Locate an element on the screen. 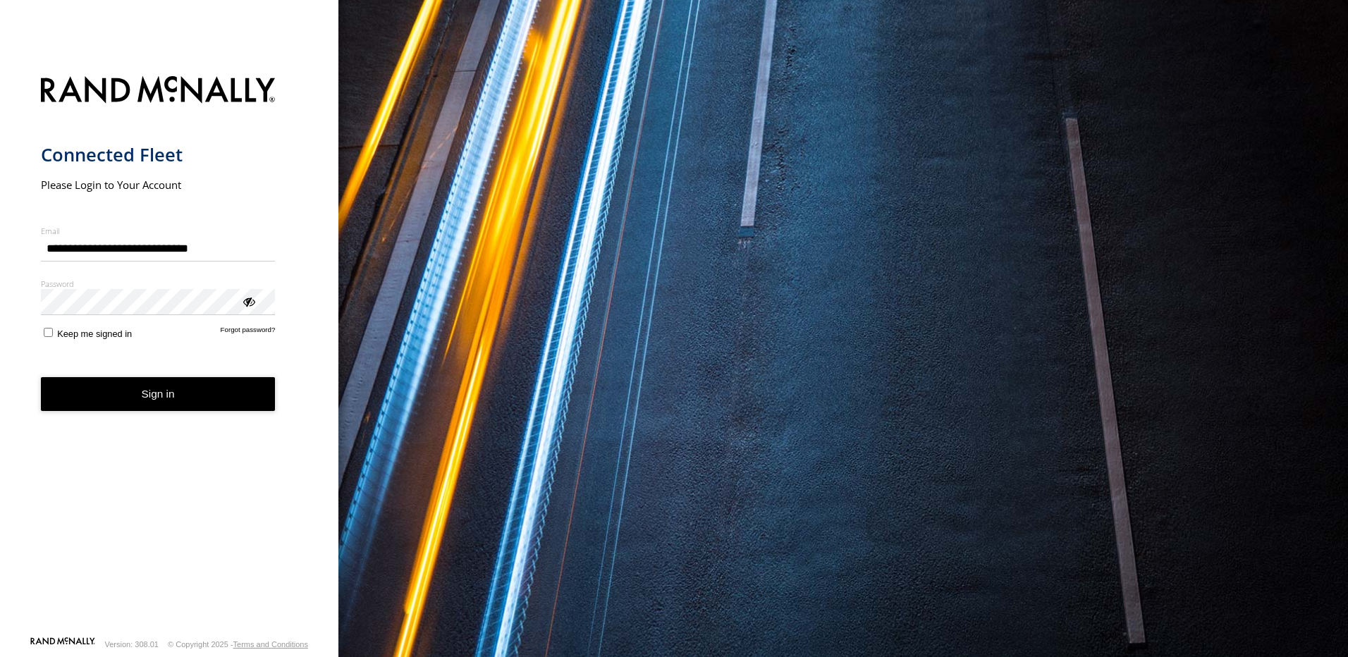 Image resolution: width=1348 pixels, height=657 pixels. div: Version: 308.01 is located at coordinates (132, 644).